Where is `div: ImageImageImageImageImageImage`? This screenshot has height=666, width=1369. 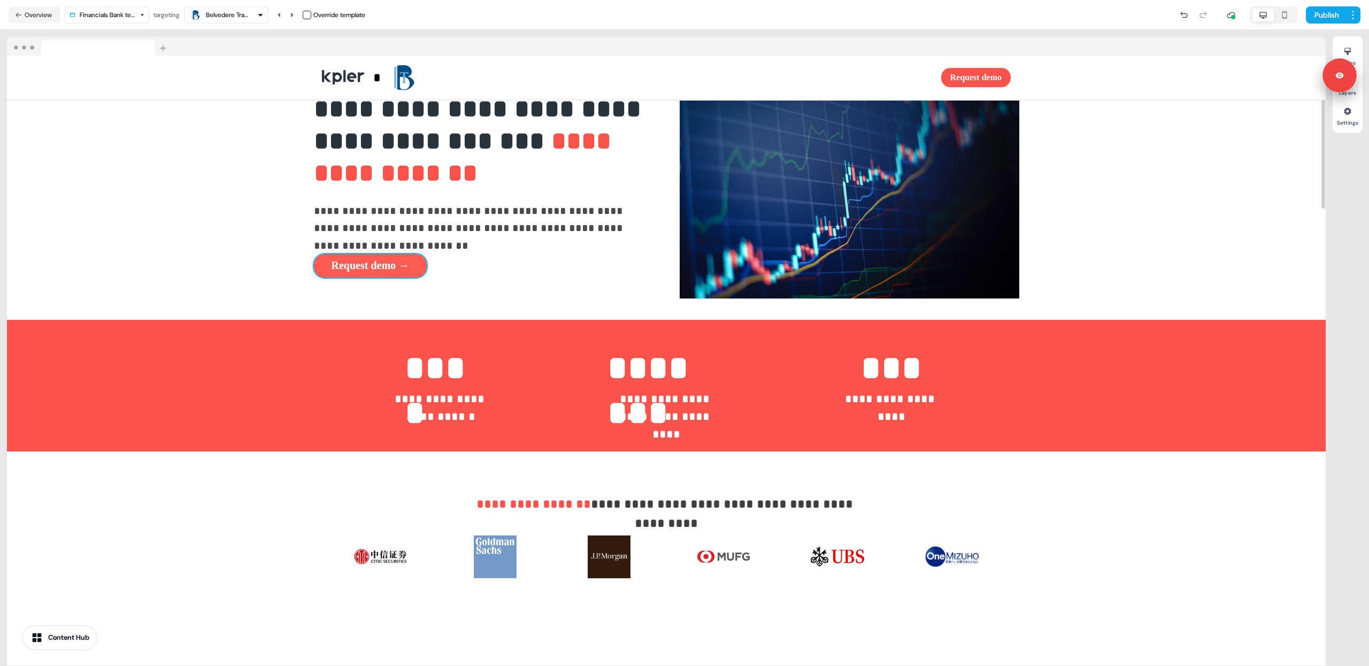
div: ImageImageImageImageImageImage is located at coordinates (666, 557).